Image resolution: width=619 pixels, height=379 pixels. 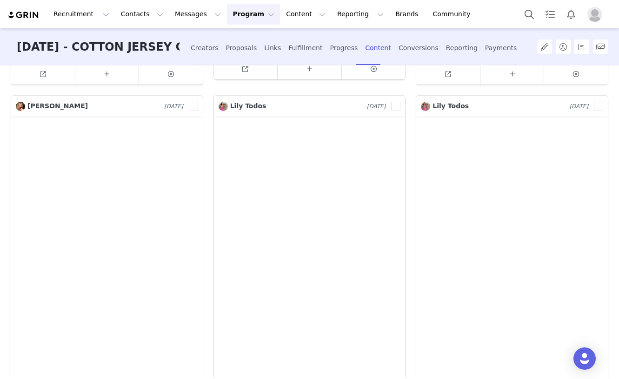 I want to click on button: Notifications, so click(x=571, y=14).